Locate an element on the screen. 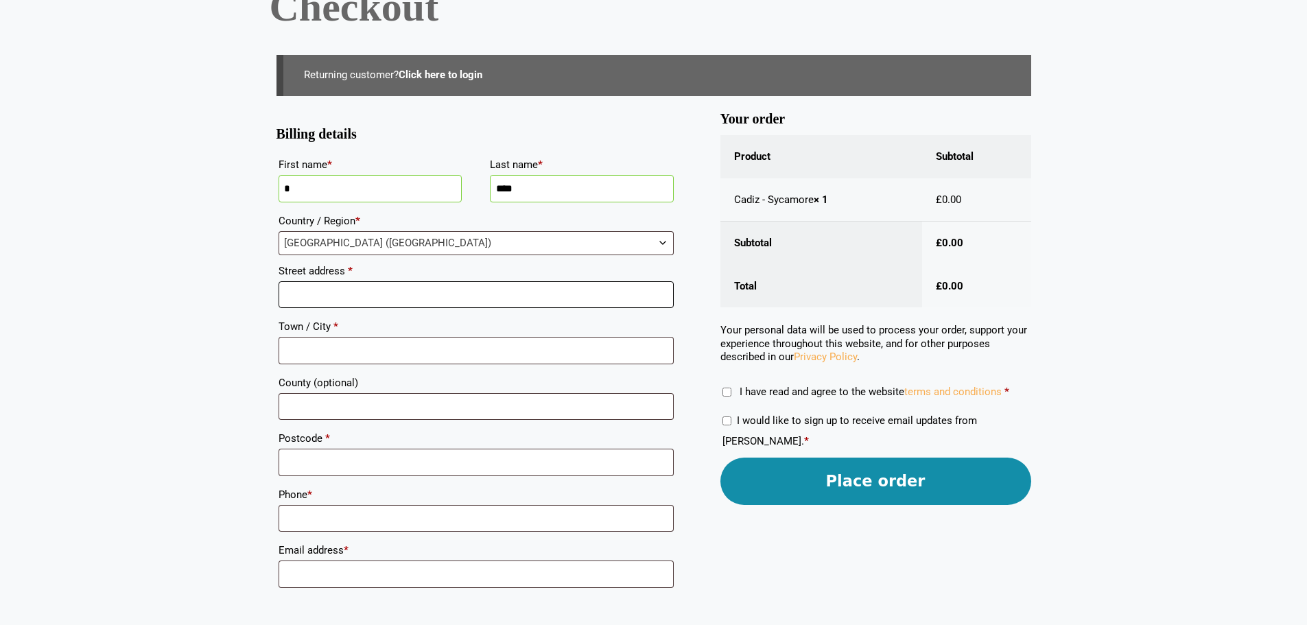  label: County is located at coordinates (476, 383).